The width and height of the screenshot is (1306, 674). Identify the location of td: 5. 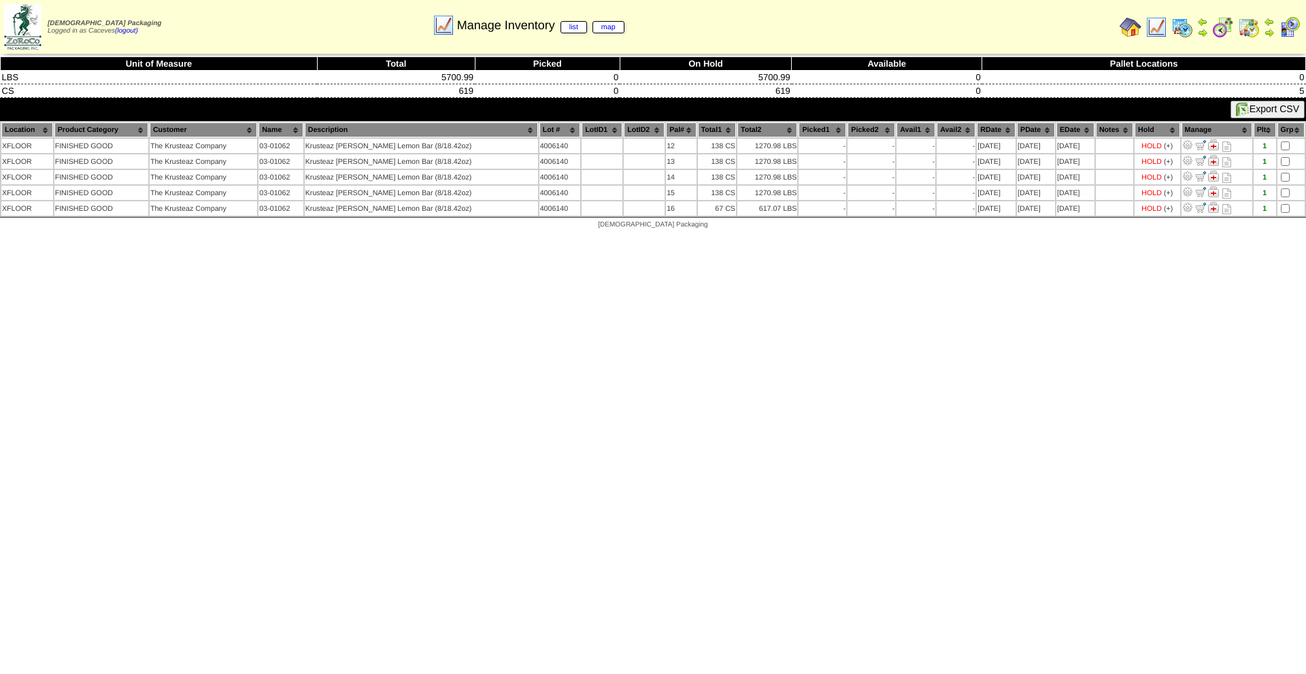
(1144, 91).